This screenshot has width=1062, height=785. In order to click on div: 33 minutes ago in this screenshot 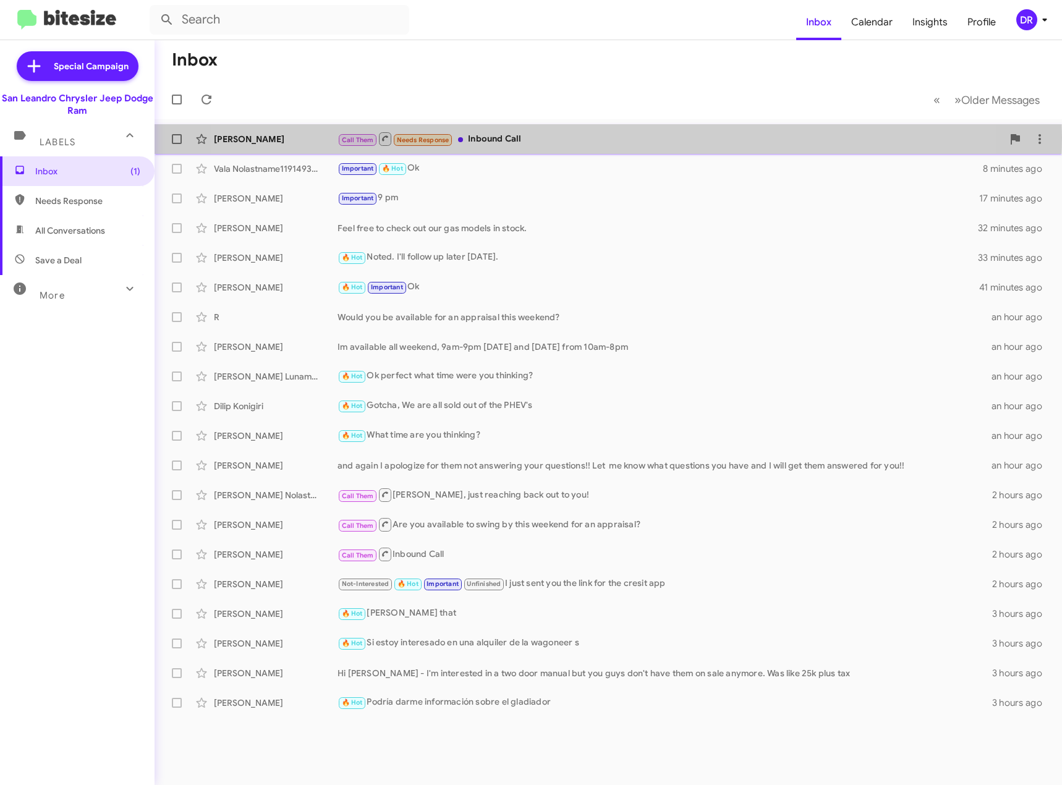, I will do `click(1015, 258)`.